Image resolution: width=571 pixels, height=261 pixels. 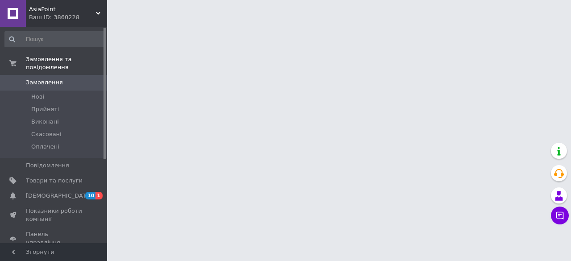 I want to click on span: Виконані, so click(x=45, y=122).